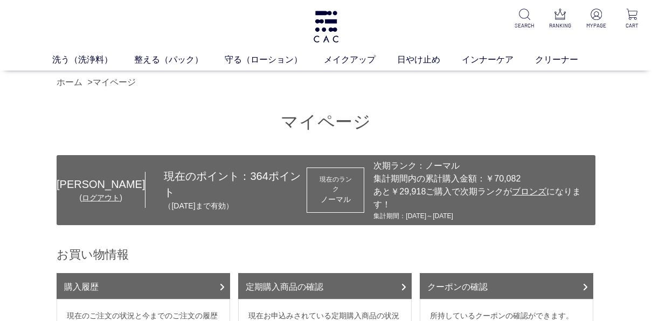 The width and height of the screenshot is (652, 321). Describe the element at coordinates (560, 25) in the screenshot. I see `p: RANKING` at that location.